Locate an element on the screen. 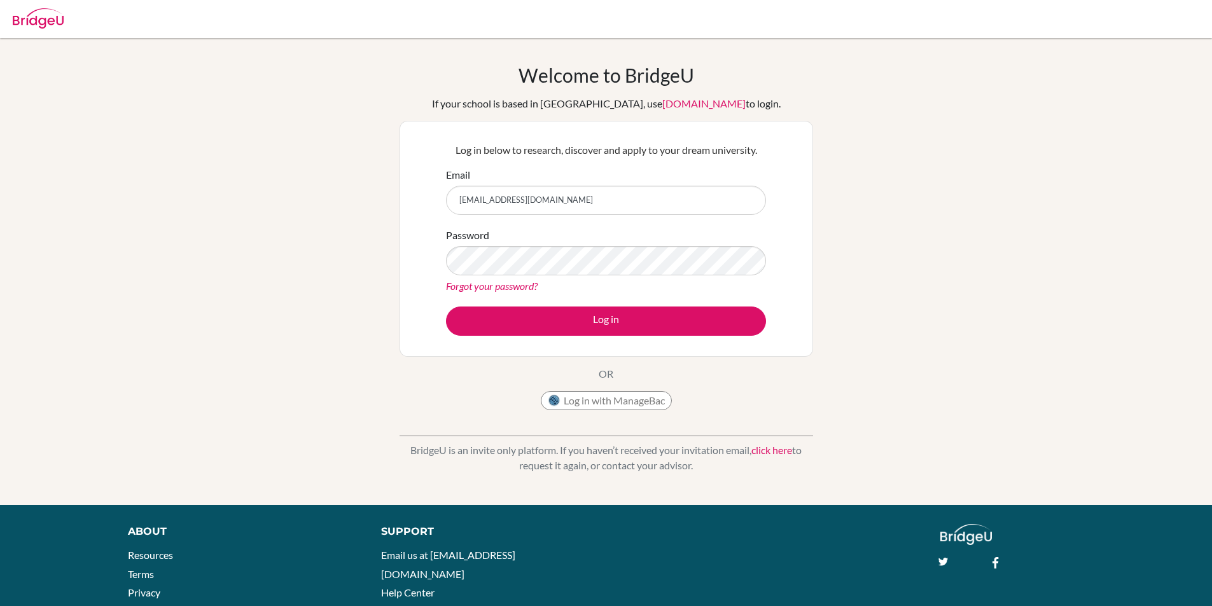 The height and width of the screenshot is (606, 1212). label: Password is located at coordinates (468, 235).